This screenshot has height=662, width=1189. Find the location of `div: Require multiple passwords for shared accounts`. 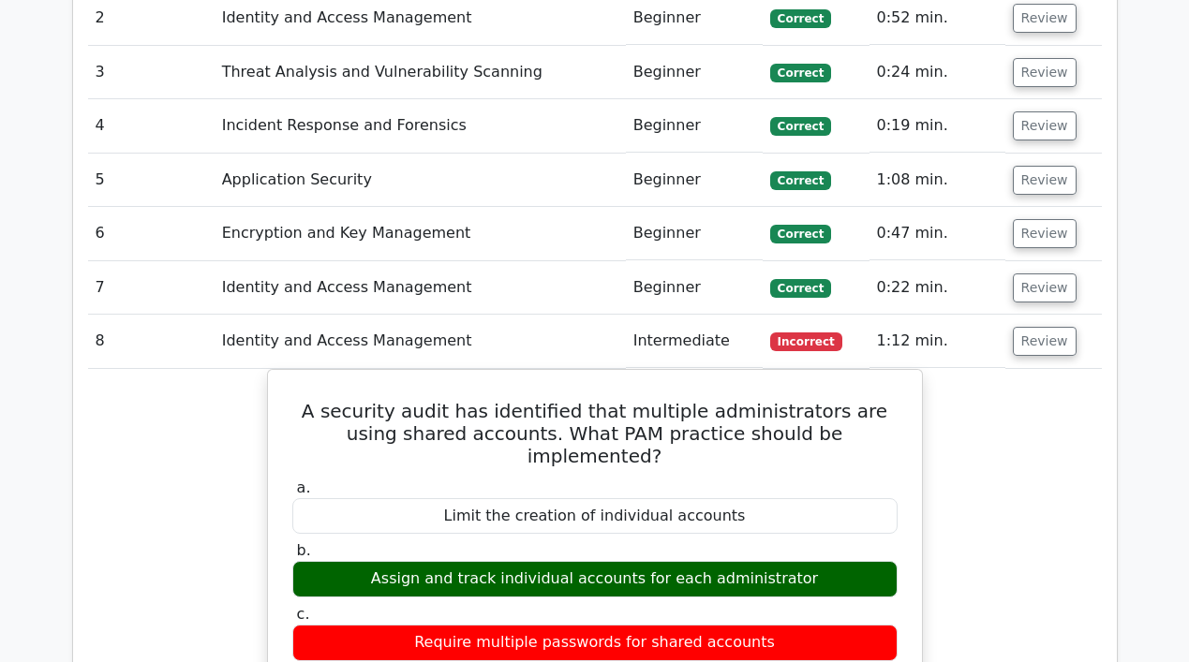

div: Require multiple passwords for shared accounts is located at coordinates (595, 643).